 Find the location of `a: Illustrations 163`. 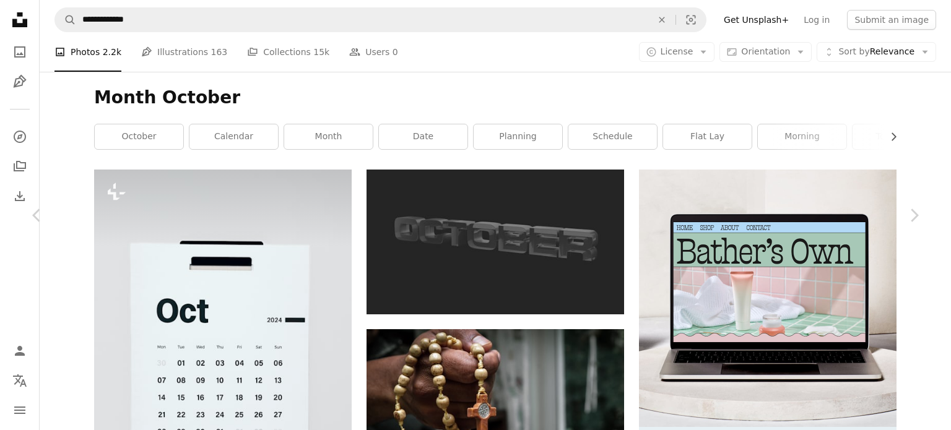

a: Illustrations 163 is located at coordinates (184, 52).